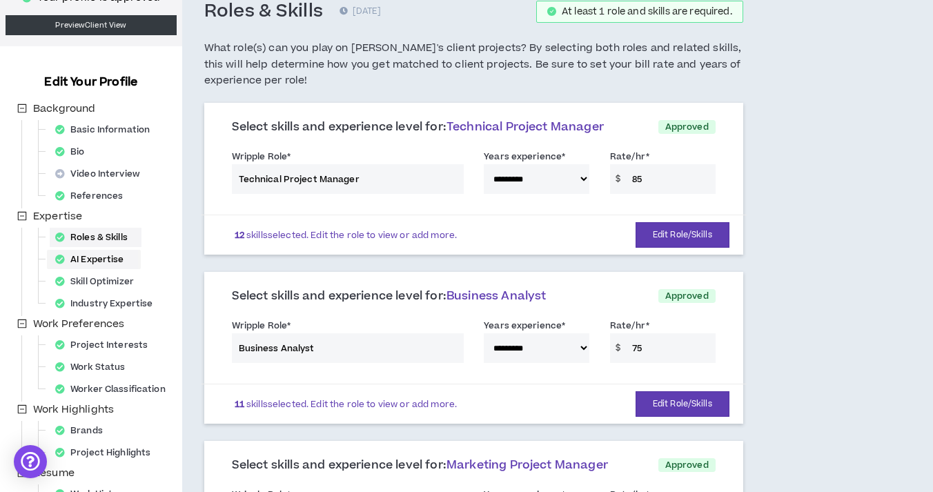  Describe the element at coordinates (106, 130) in the screenshot. I see `div: Basic Information` at that location.